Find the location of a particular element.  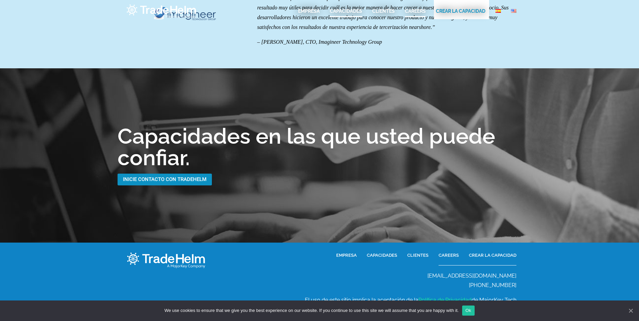

h2: Capacidades en las que usted puede confiar. is located at coordinates (319, 147).